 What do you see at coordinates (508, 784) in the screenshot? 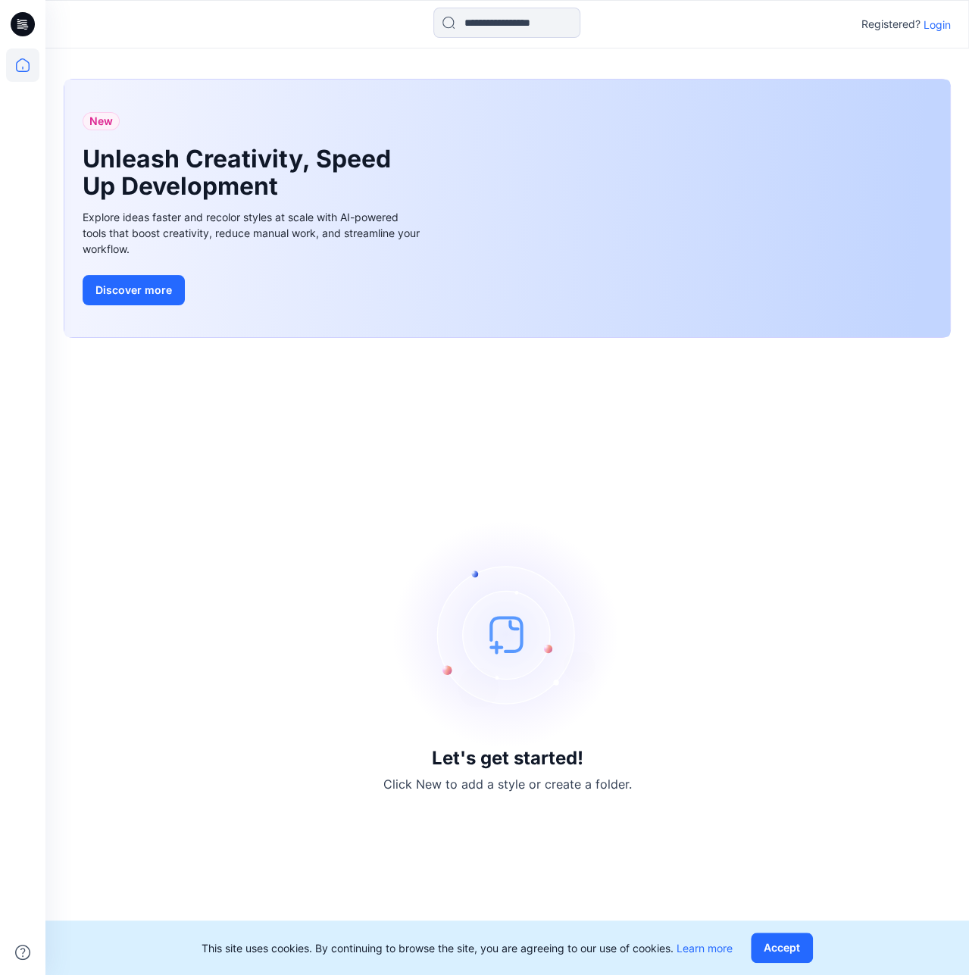
I see `p: Click New to add a style or create a folder.` at bounding box center [508, 784].